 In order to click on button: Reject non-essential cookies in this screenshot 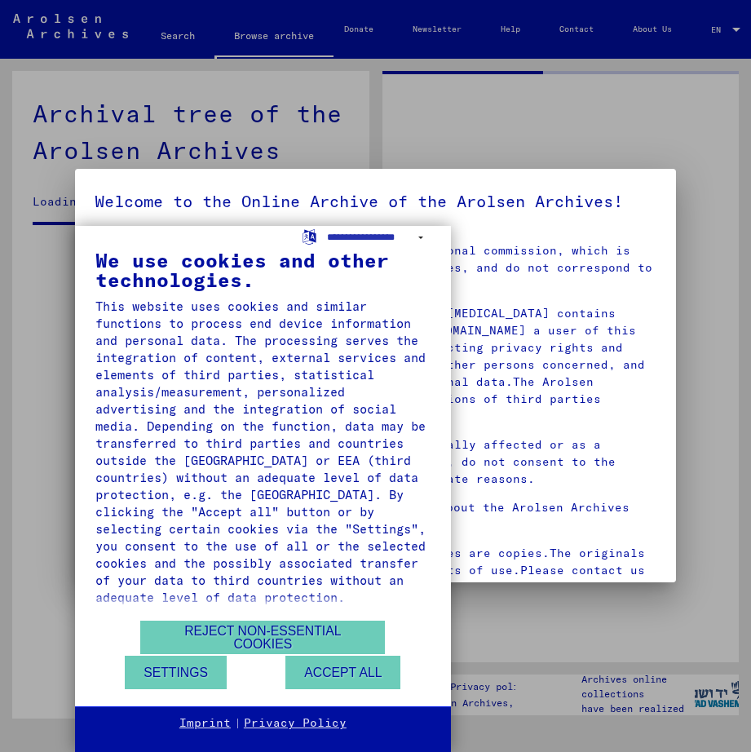, I will do `click(262, 637)`.